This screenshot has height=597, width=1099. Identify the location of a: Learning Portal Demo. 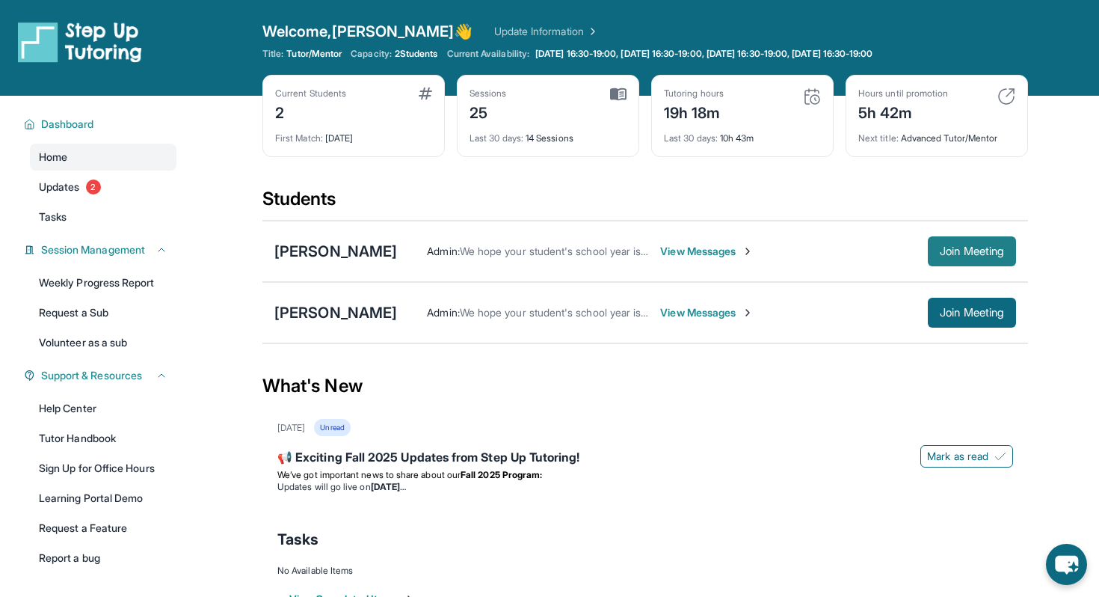
(103, 498).